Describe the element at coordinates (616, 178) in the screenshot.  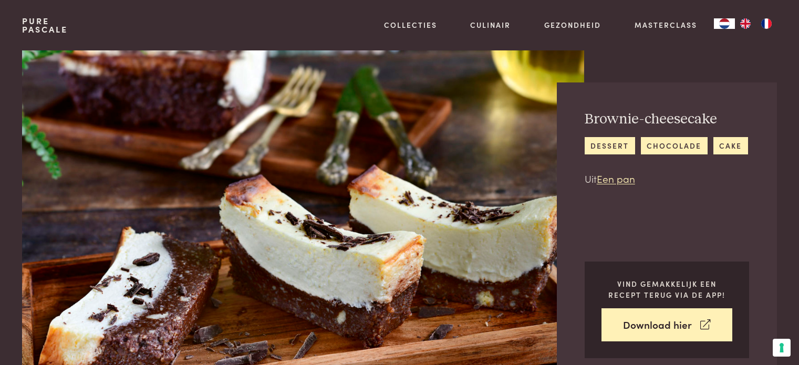
I see `a: Een pan` at that location.